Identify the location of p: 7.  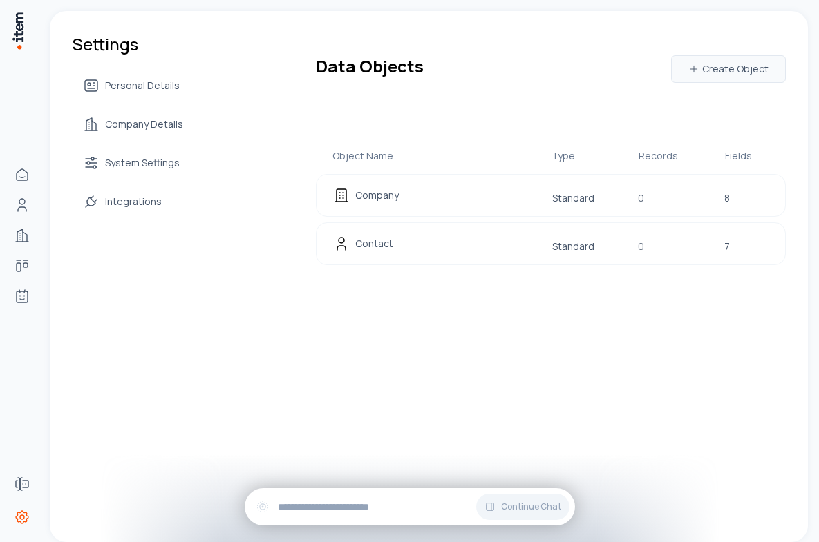
(746, 247).